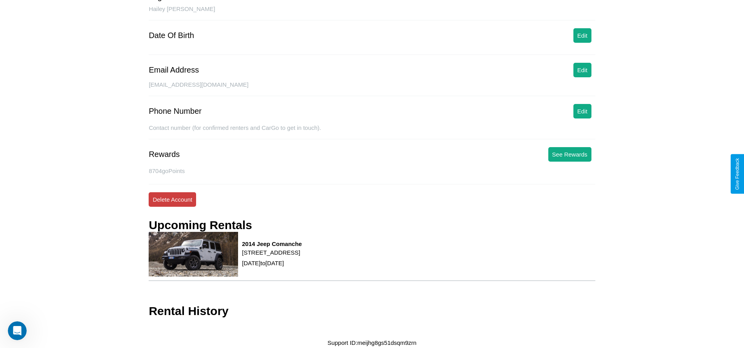  Describe the element at coordinates (175, 111) in the screenshot. I see `div: Phone Number` at that location.